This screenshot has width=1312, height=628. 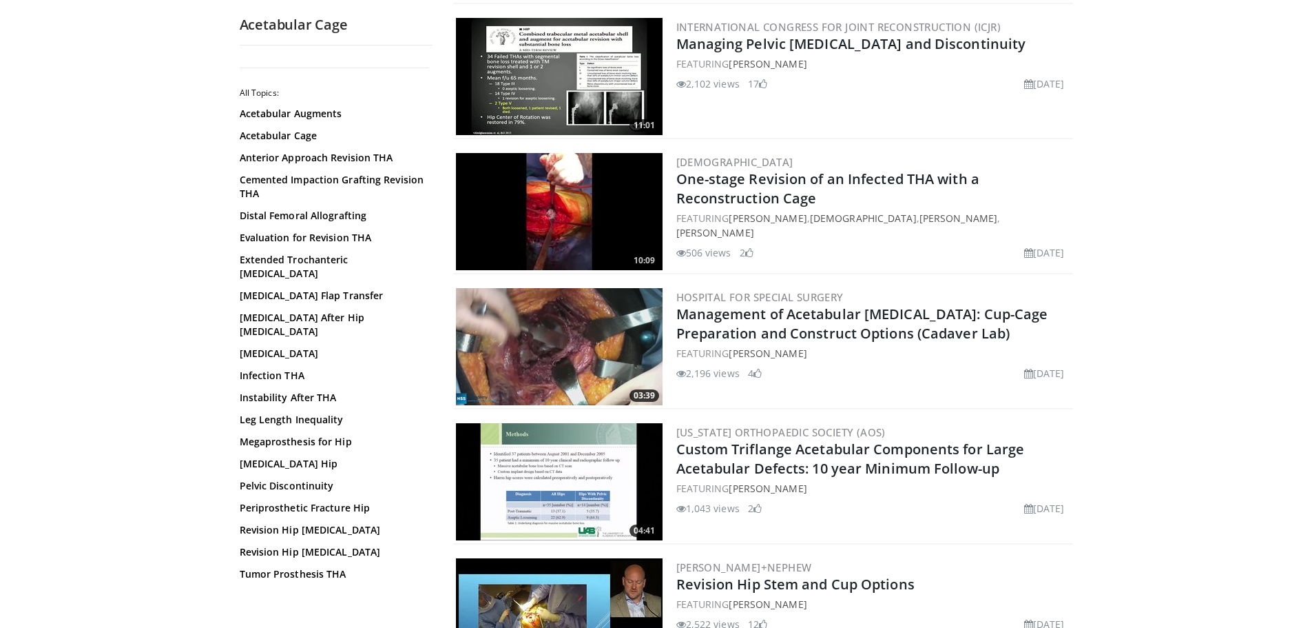 What do you see at coordinates (755, 373) in the screenshot?
I see `li: 4` at bounding box center [755, 373].